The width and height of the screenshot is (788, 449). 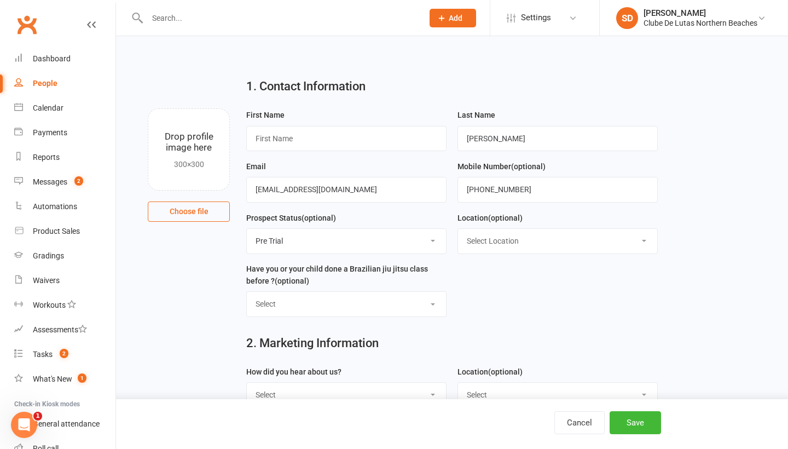 What do you see at coordinates (50, 132) in the screenshot?
I see `div: Payments` at bounding box center [50, 132].